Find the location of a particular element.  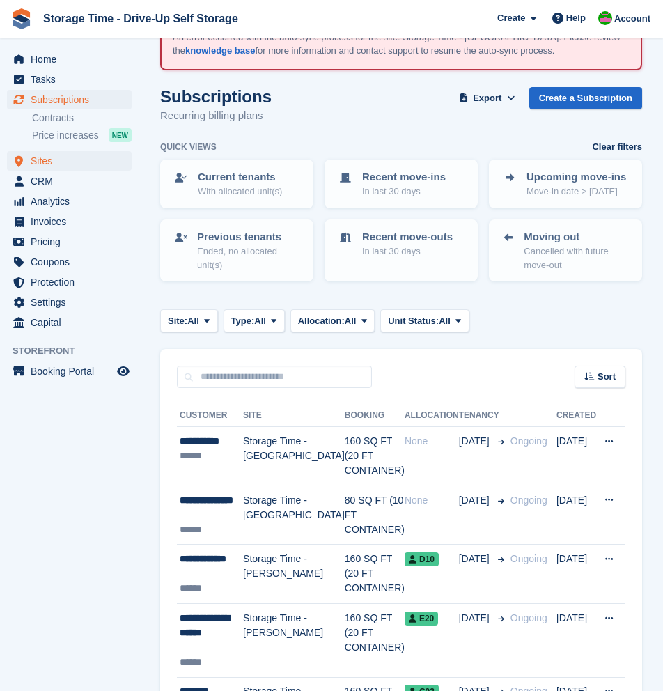

span: Sort is located at coordinates (607, 377).